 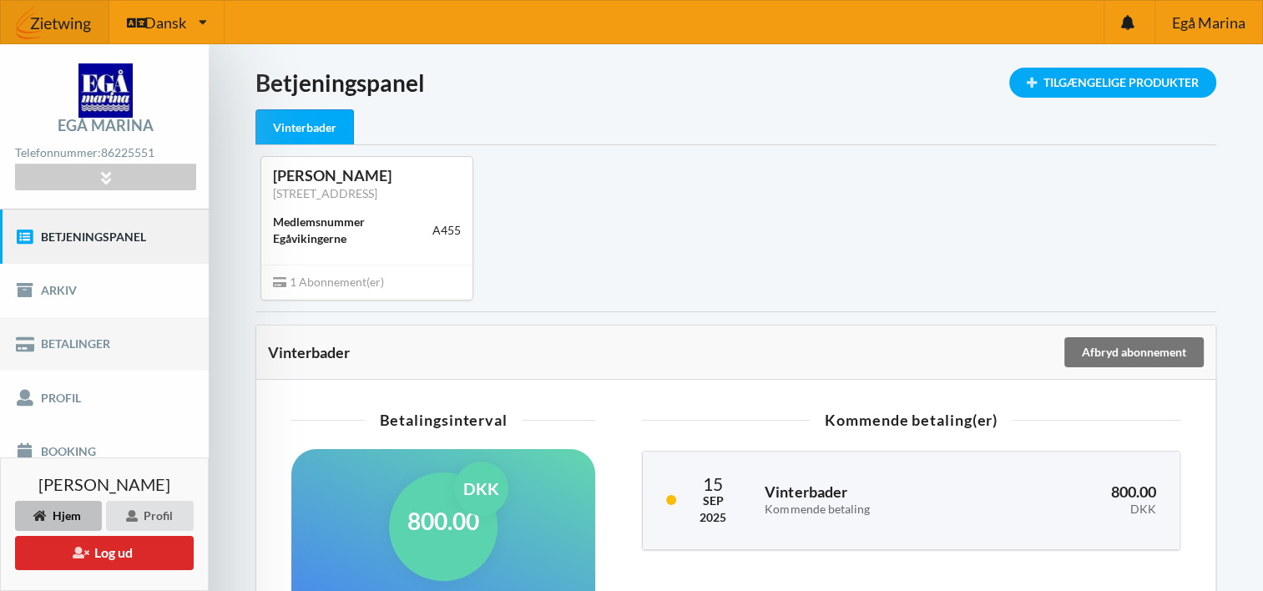 I want to click on strong: 86225551, so click(x=128, y=152).